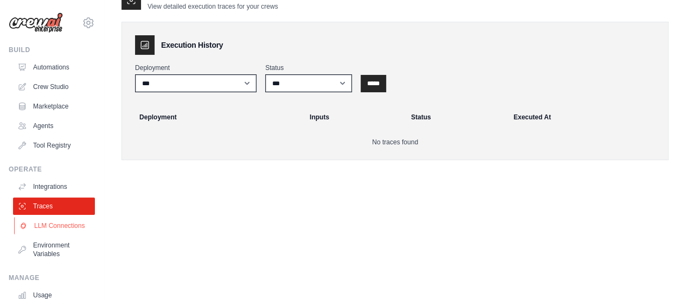 This screenshot has width=686, height=299. What do you see at coordinates (54, 249) in the screenshot?
I see `a: Environment Variables` at bounding box center [54, 249].